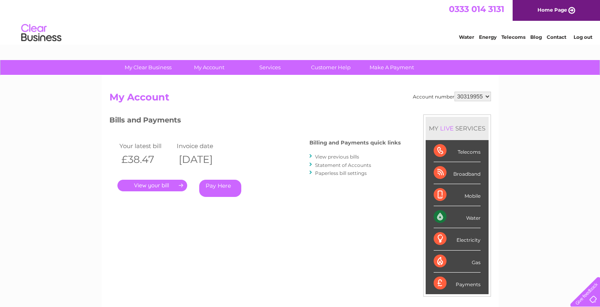  Describe the element at coordinates (457, 151) in the screenshot. I see `div: Telecoms` at that location.